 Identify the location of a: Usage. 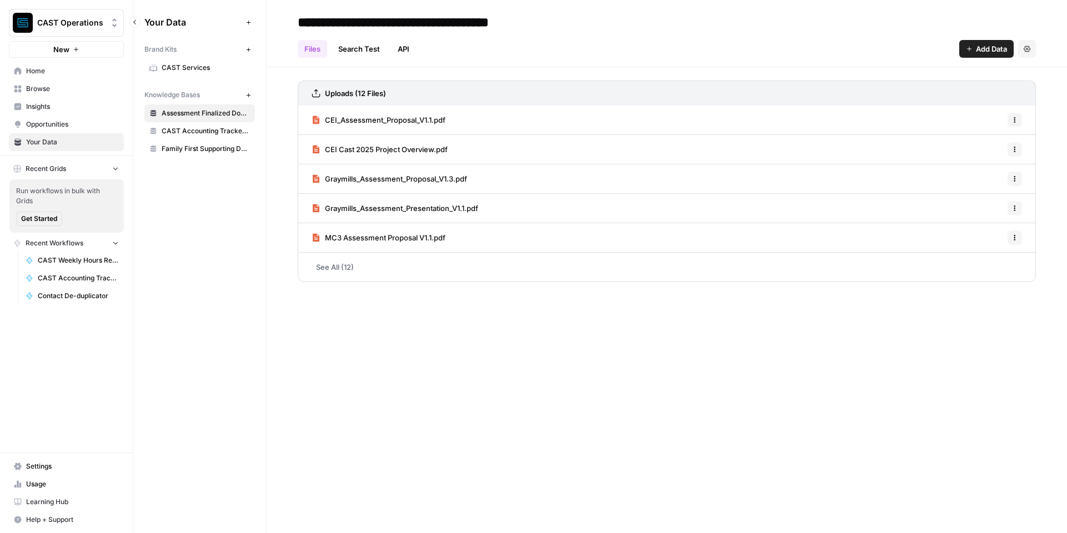
(66, 484).